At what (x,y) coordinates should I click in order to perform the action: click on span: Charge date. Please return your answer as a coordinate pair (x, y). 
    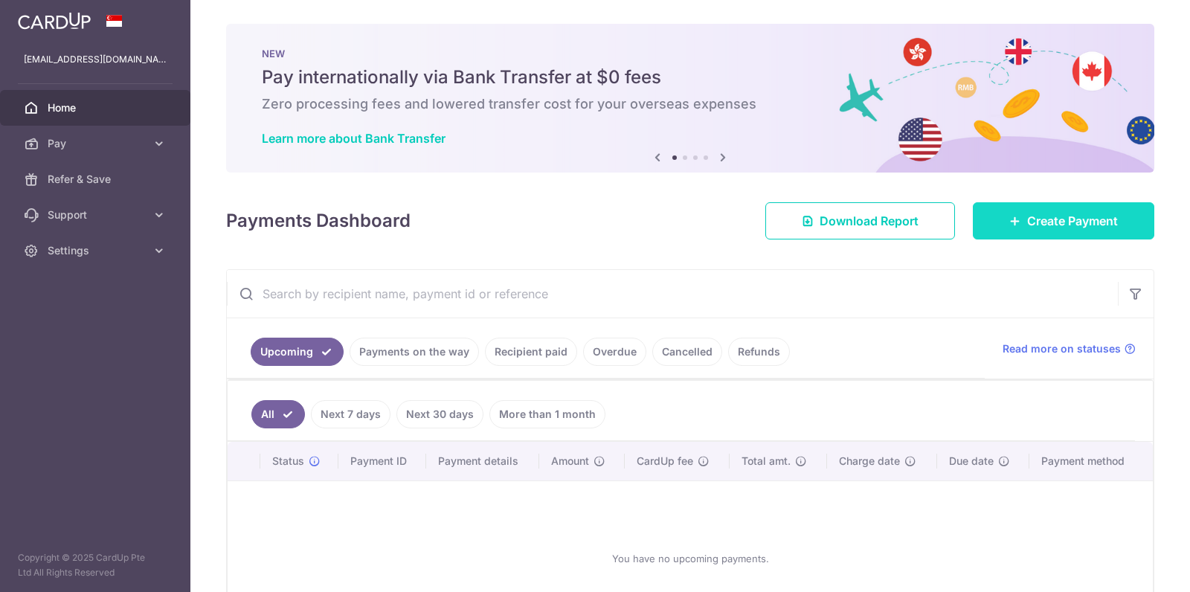
    Looking at the image, I should click on (869, 461).